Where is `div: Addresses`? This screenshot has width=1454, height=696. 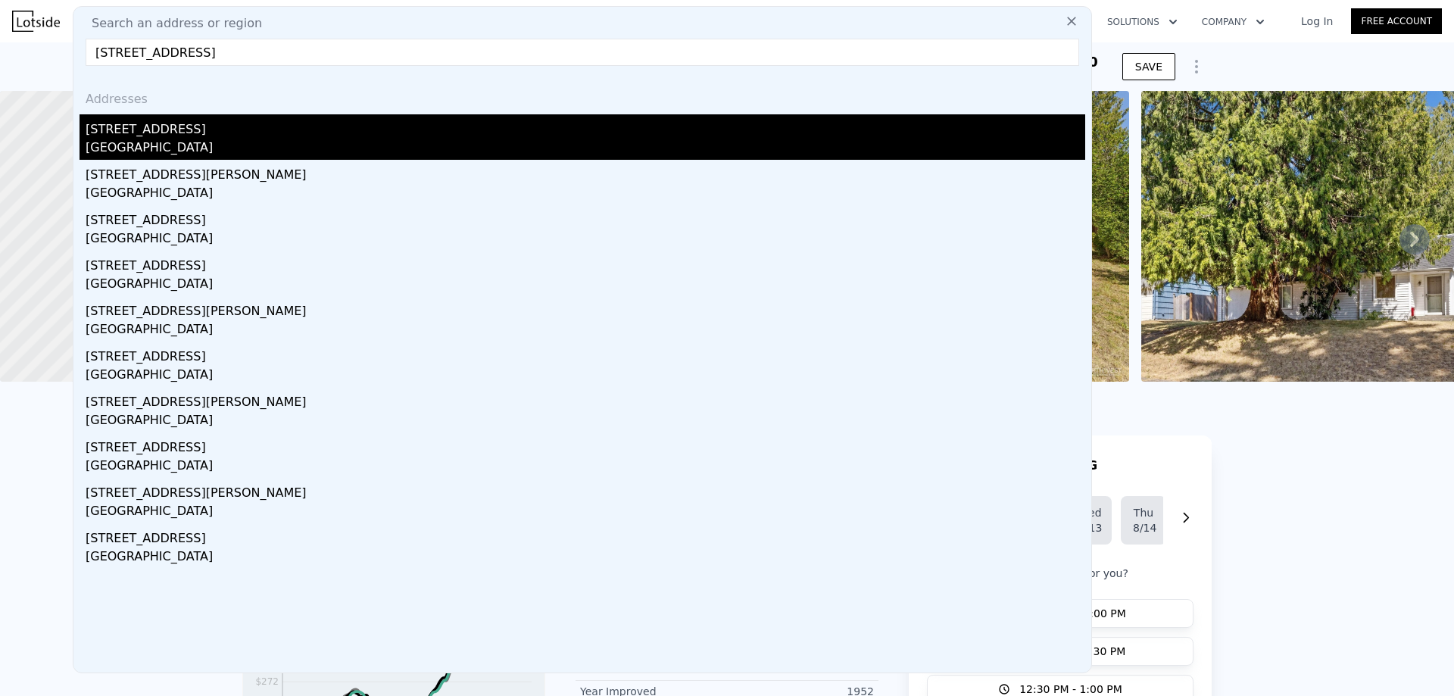
div: Addresses is located at coordinates (582, 96).